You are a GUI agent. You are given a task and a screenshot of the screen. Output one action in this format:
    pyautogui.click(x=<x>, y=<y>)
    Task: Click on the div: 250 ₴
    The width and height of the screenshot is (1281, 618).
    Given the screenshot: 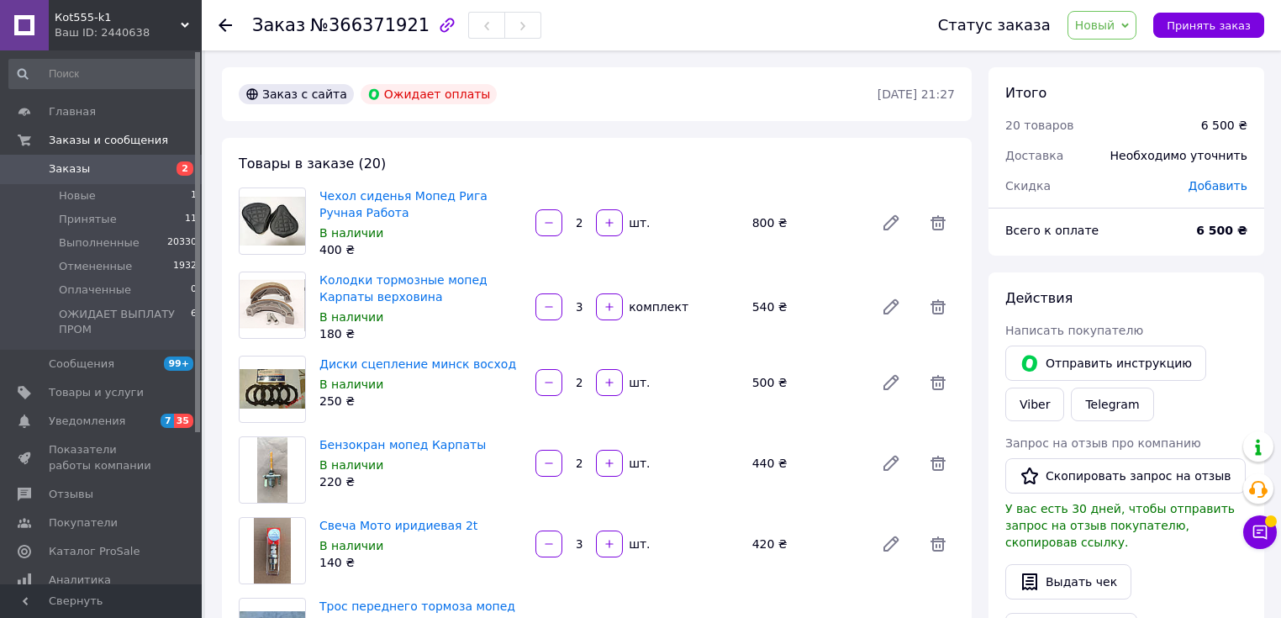 What is the action you would take?
    pyautogui.click(x=420, y=401)
    